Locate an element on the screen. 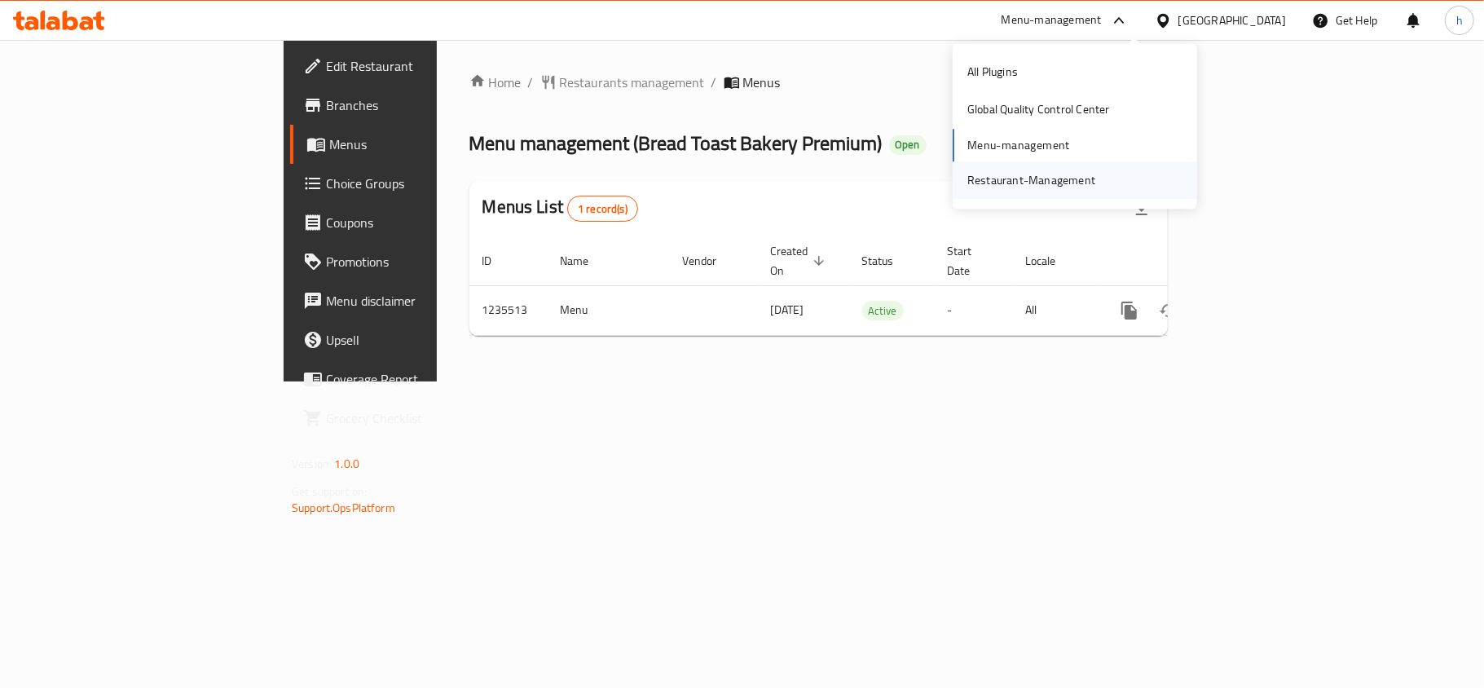 This screenshot has width=1484, height=688. h2: Menus List is located at coordinates (560, 208).